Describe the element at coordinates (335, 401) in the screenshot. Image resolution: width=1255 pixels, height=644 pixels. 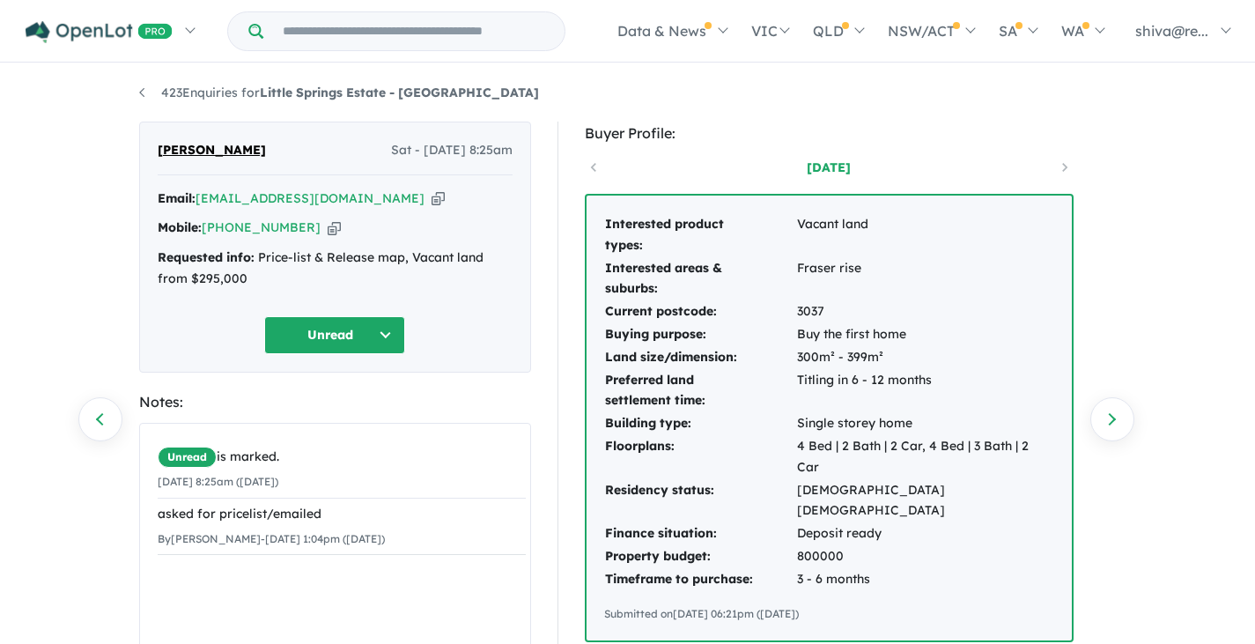
I see `div: Notes:` at that location.